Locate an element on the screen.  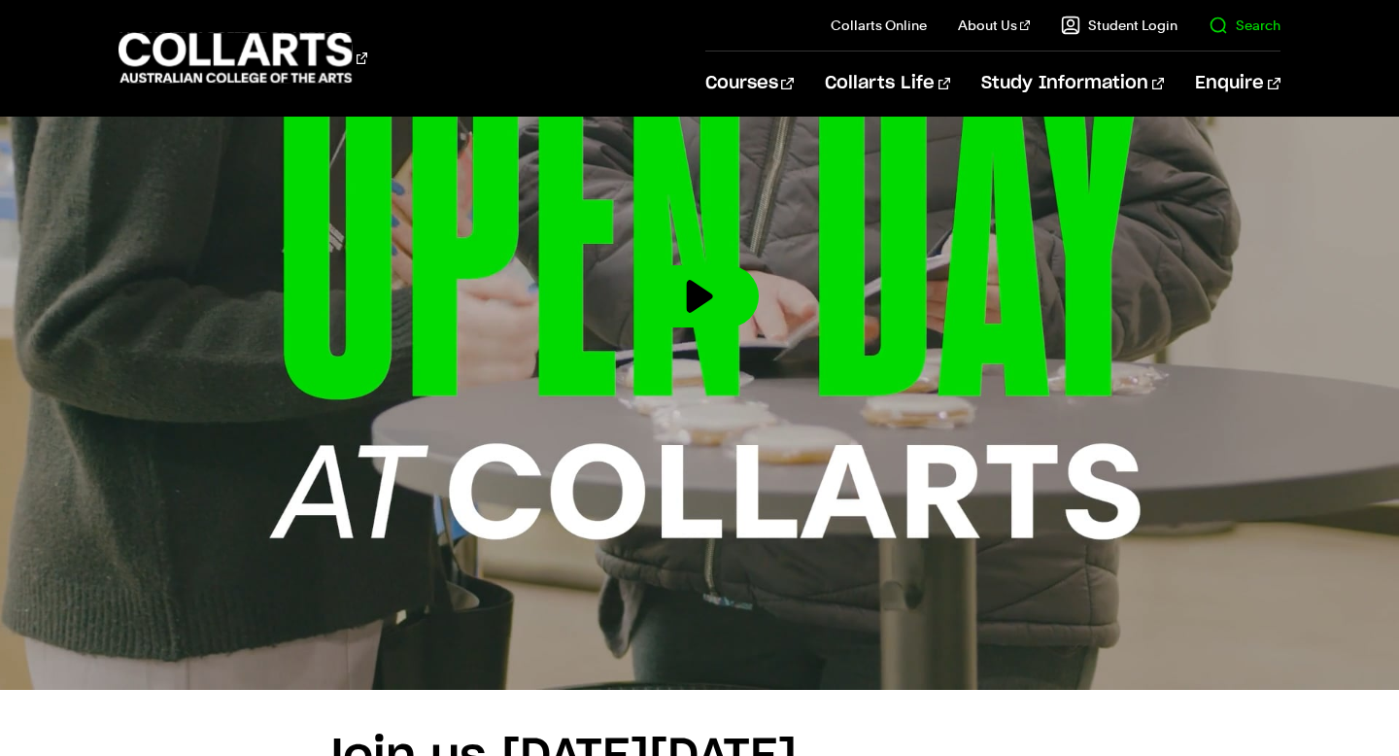
a: Search is located at coordinates (1245, 25).